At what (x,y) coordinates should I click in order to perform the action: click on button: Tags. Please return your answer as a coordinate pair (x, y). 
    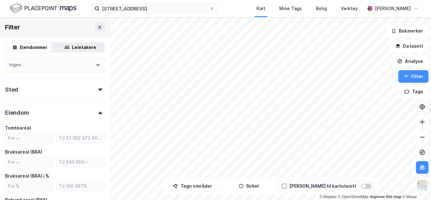
    Looking at the image, I should click on (414, 92).